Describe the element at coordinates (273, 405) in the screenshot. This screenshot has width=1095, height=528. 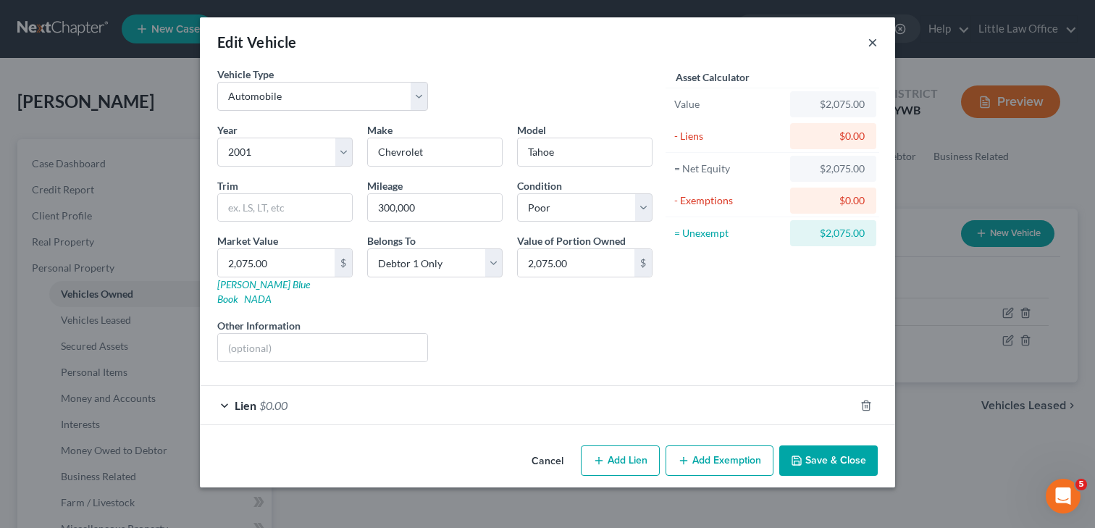
I see `span: $0.00` at that location.